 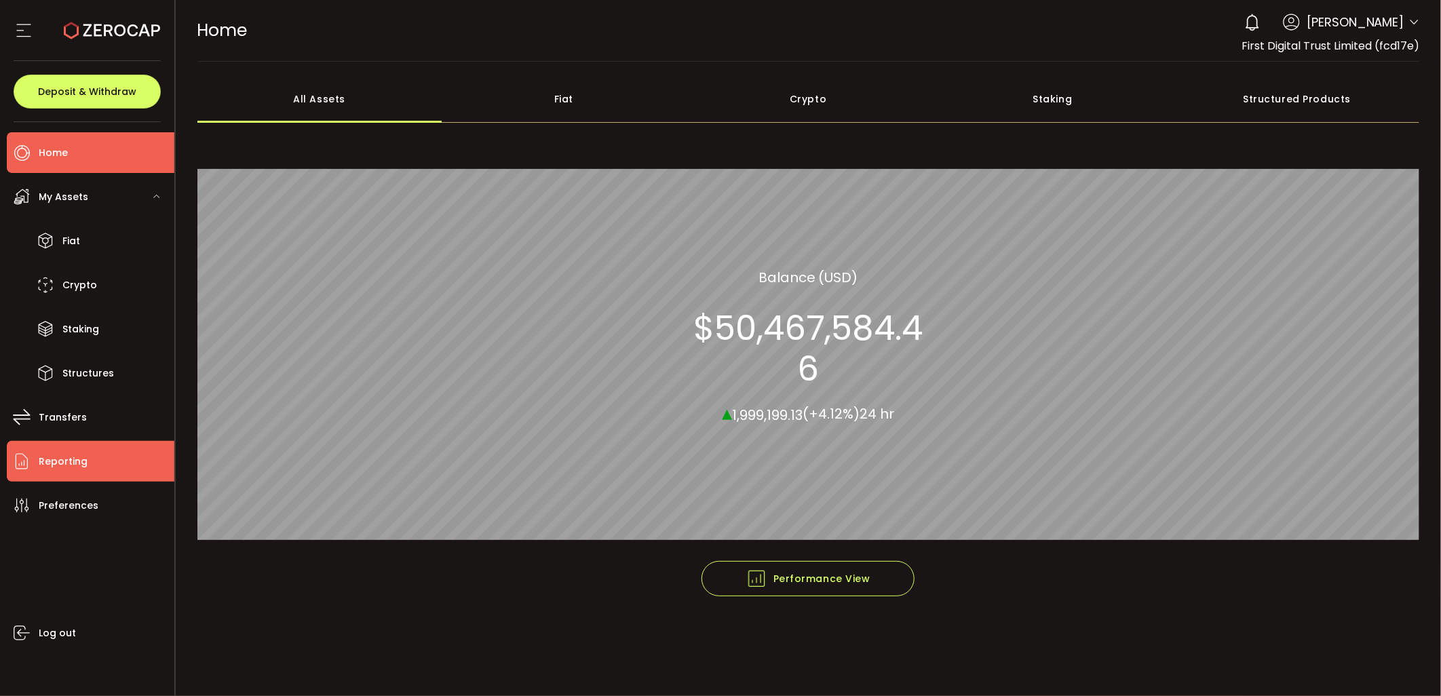 I want to click on span: 1,999,199.13, so click(x=767, y=415).